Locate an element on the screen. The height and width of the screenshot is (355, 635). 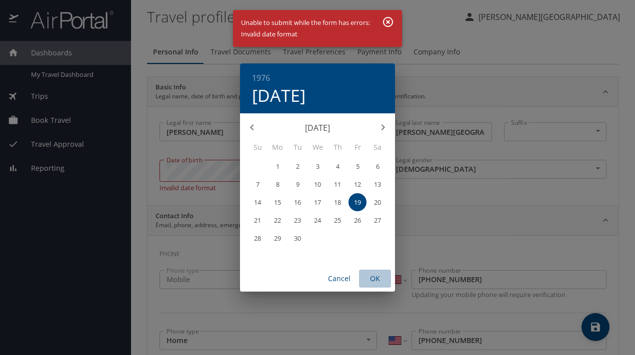
button: 14 is located at coordinates (257, 202).